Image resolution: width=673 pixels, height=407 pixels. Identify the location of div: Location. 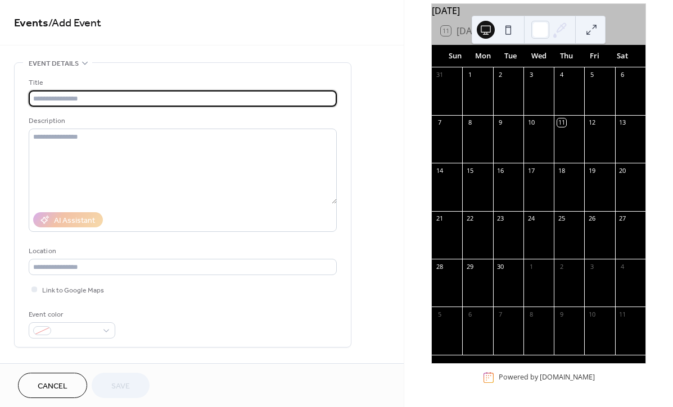
(182, 251).